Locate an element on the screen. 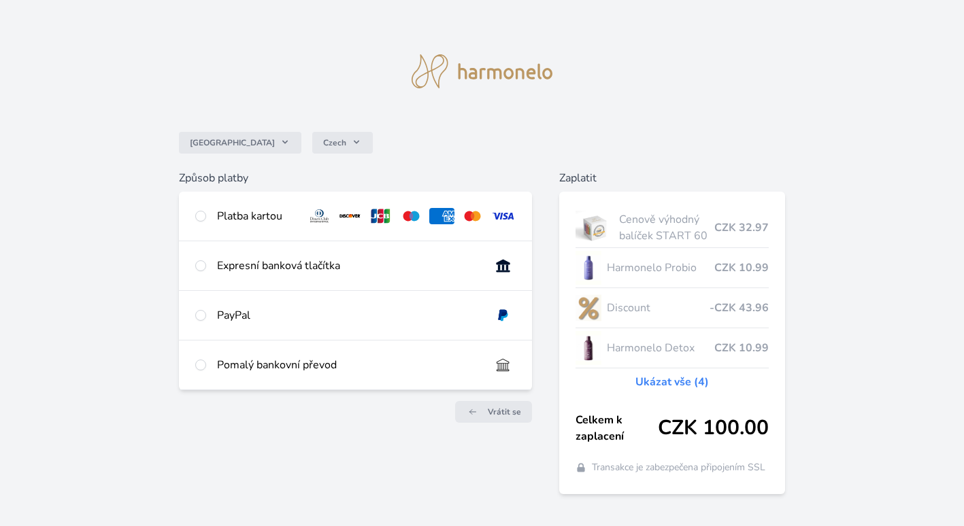 The height and width of the screenshot is (526, 964). span: Czech is located at coordinates (335, 143).